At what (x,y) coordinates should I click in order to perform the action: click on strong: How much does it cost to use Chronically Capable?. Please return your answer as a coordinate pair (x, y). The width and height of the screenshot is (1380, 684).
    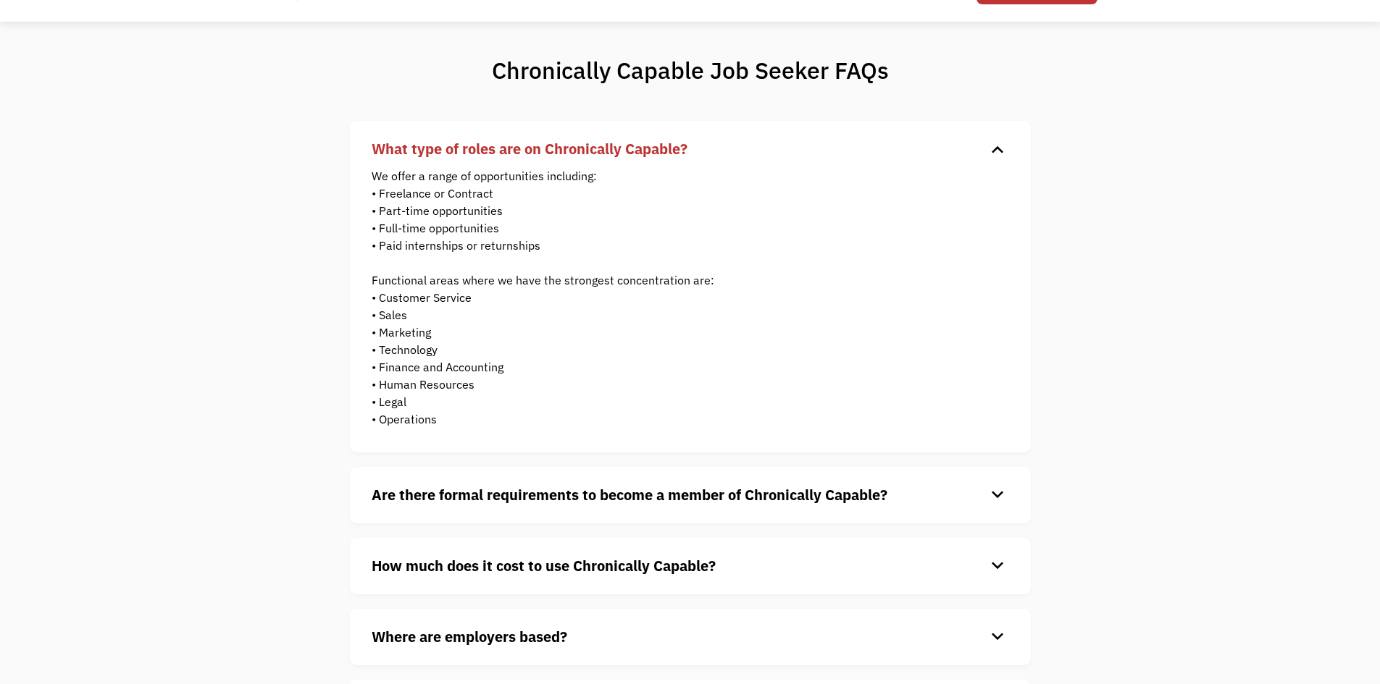
    Looking at the image, I should click on (543, 566).